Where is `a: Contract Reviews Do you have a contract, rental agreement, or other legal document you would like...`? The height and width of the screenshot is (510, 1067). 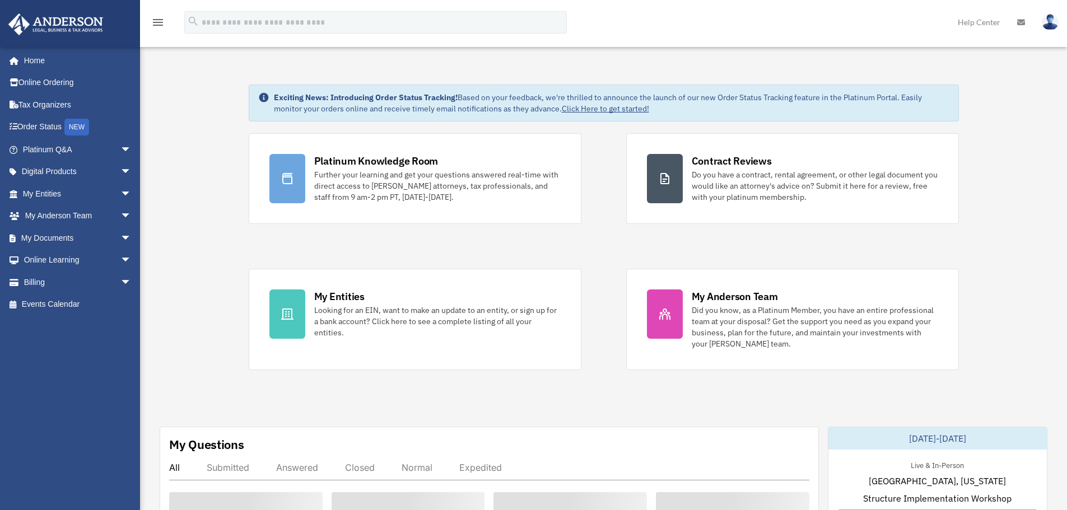 a: Contract Reviews Do you have a contract, rental agreement, or other legal document you would like... is located at coordinates (793, 179).